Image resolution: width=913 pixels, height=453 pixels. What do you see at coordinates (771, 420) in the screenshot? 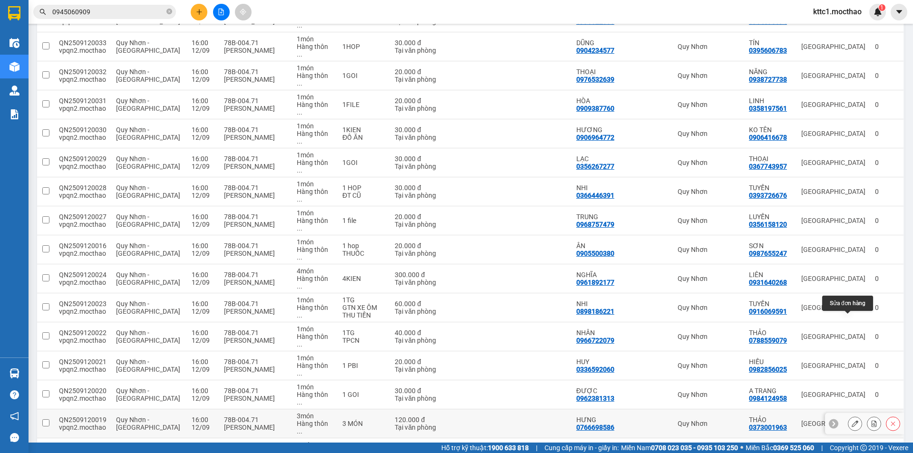
I see `div: THẢO` at bounding box center [771, 420].